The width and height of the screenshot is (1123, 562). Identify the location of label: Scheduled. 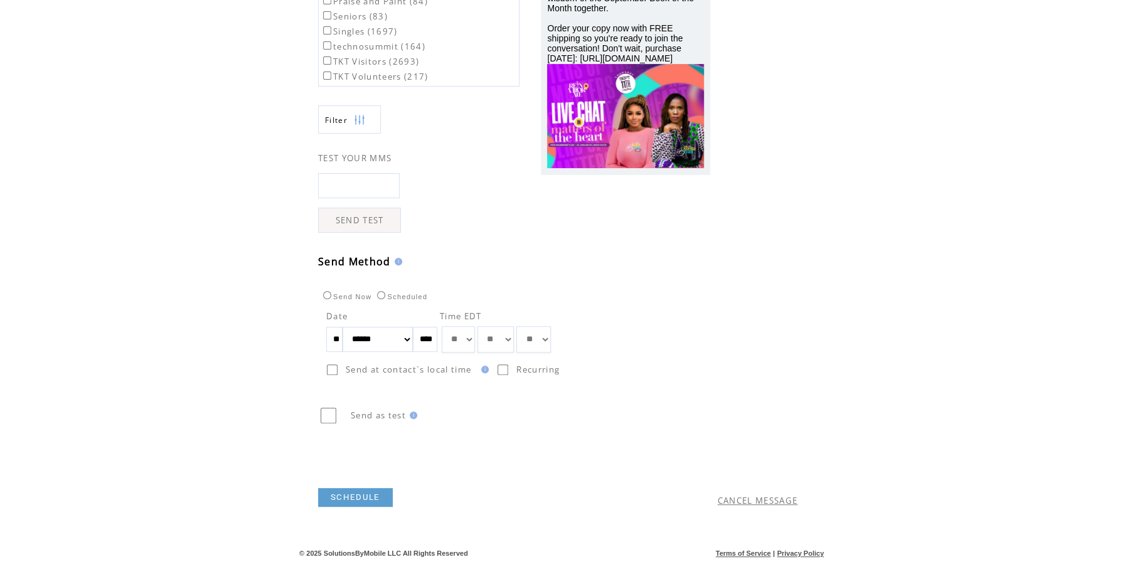
(400, 297).